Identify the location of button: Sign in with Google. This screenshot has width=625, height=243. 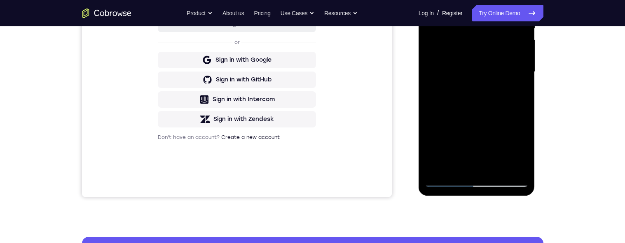
(155, 139).